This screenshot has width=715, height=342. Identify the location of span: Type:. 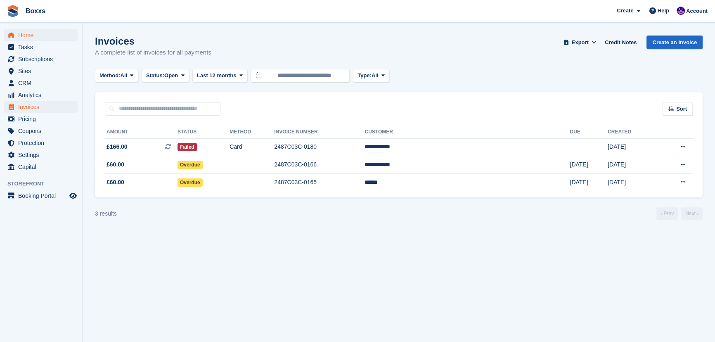
(364, 76).